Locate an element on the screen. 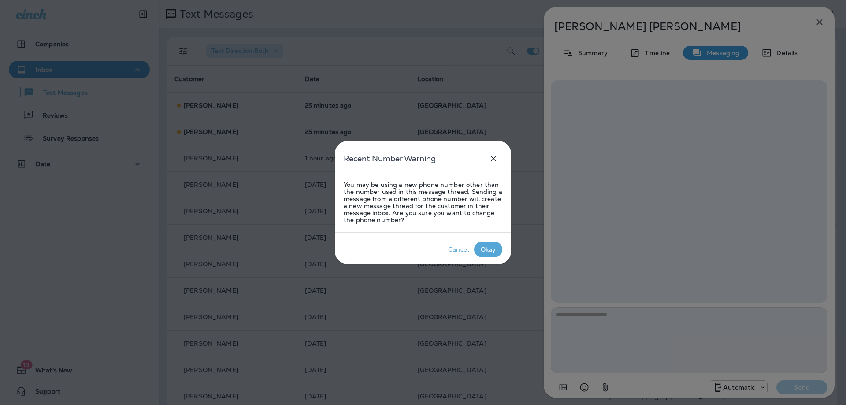 The width and height of the screenshot is (846, 405). button: close is located at coordinates (494, 159).